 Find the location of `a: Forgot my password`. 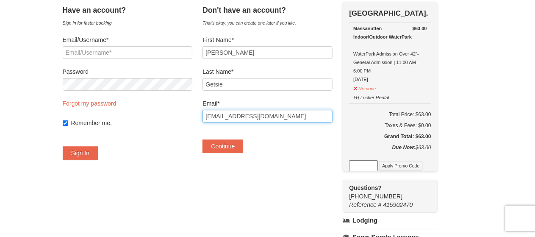

a: Forgot my password is located at coordinates (89, 103).